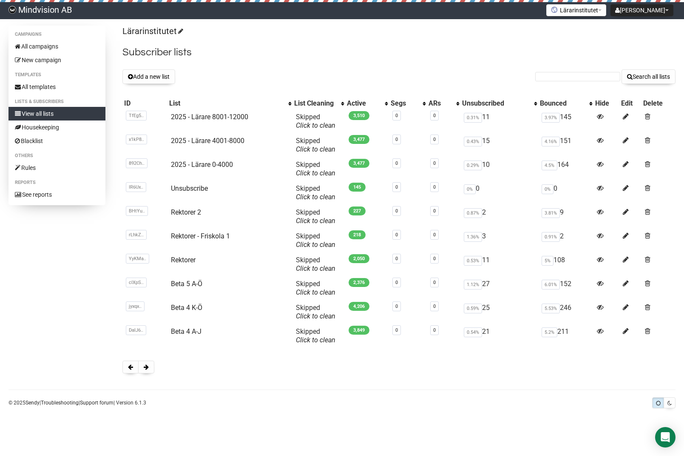 The image size is (684, 456). I want to click on td: 108, so click(566, 264).